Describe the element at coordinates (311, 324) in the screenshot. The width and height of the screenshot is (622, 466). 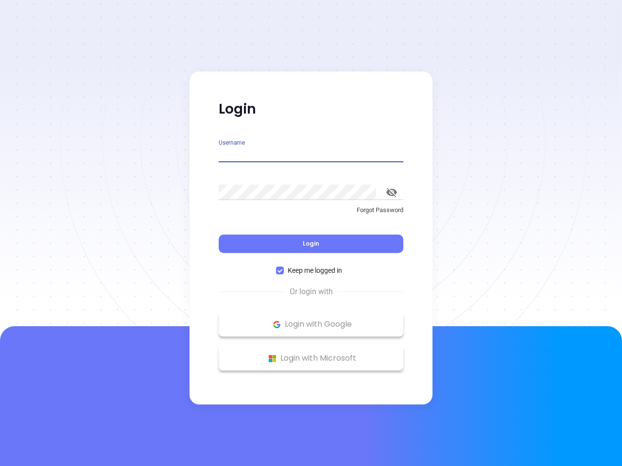
I see `p: Login with Google` at that location.